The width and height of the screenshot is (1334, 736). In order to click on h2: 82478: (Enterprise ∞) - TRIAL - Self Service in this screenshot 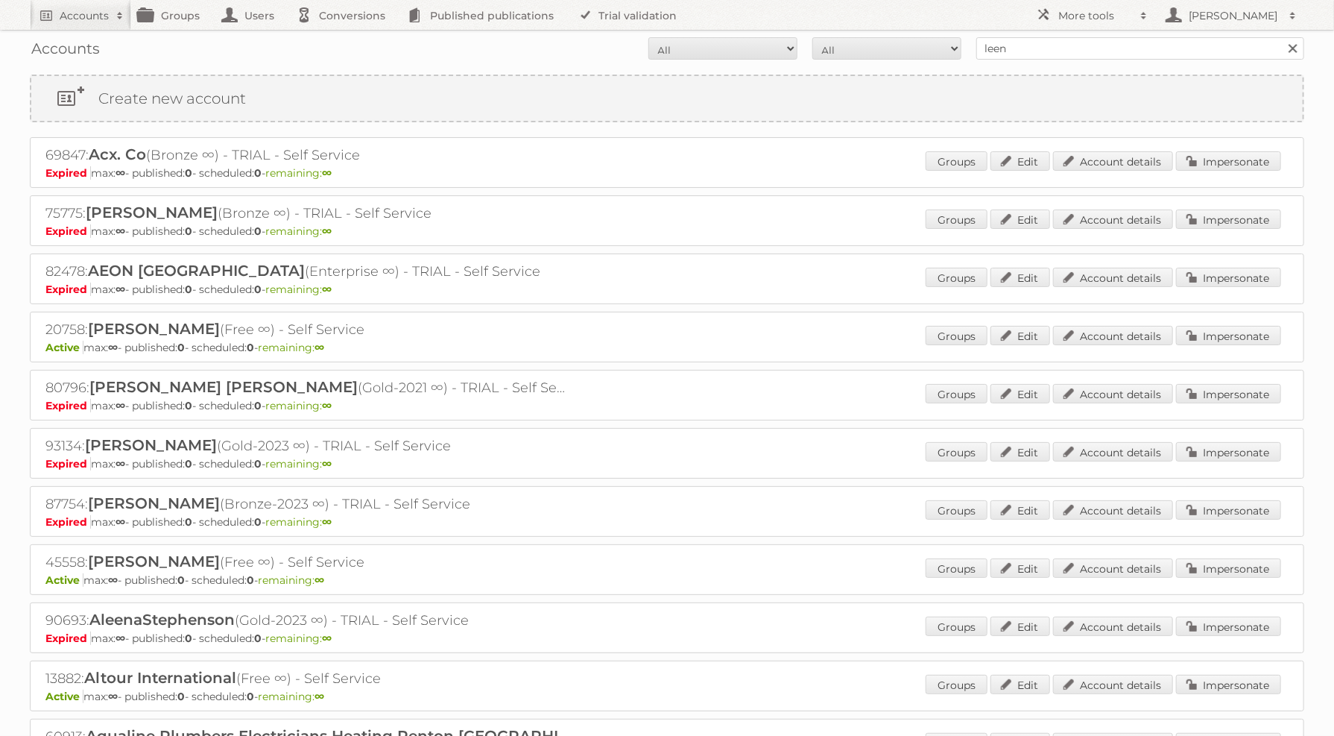, I will do `click(306, 271)`.